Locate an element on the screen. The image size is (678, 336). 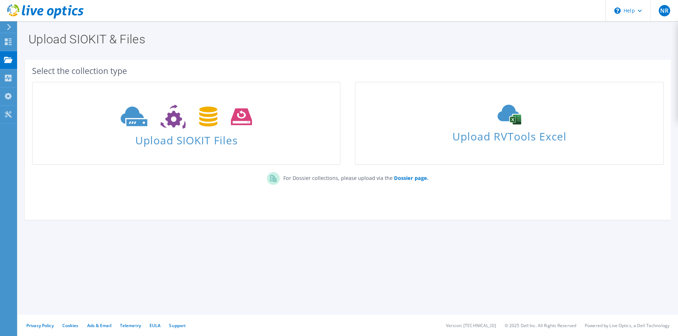
b: Dossier page. is located at coordinates (411, 178).